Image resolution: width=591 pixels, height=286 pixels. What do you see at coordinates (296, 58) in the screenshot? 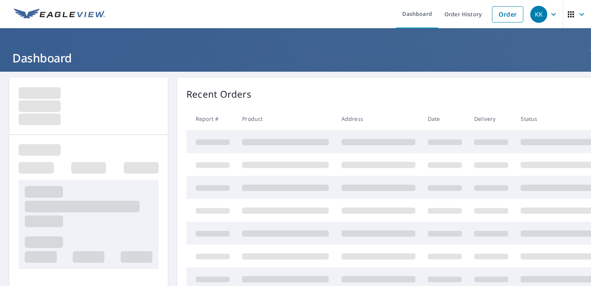
I see `h1: Dashboard` at bounding box center [296, 58].